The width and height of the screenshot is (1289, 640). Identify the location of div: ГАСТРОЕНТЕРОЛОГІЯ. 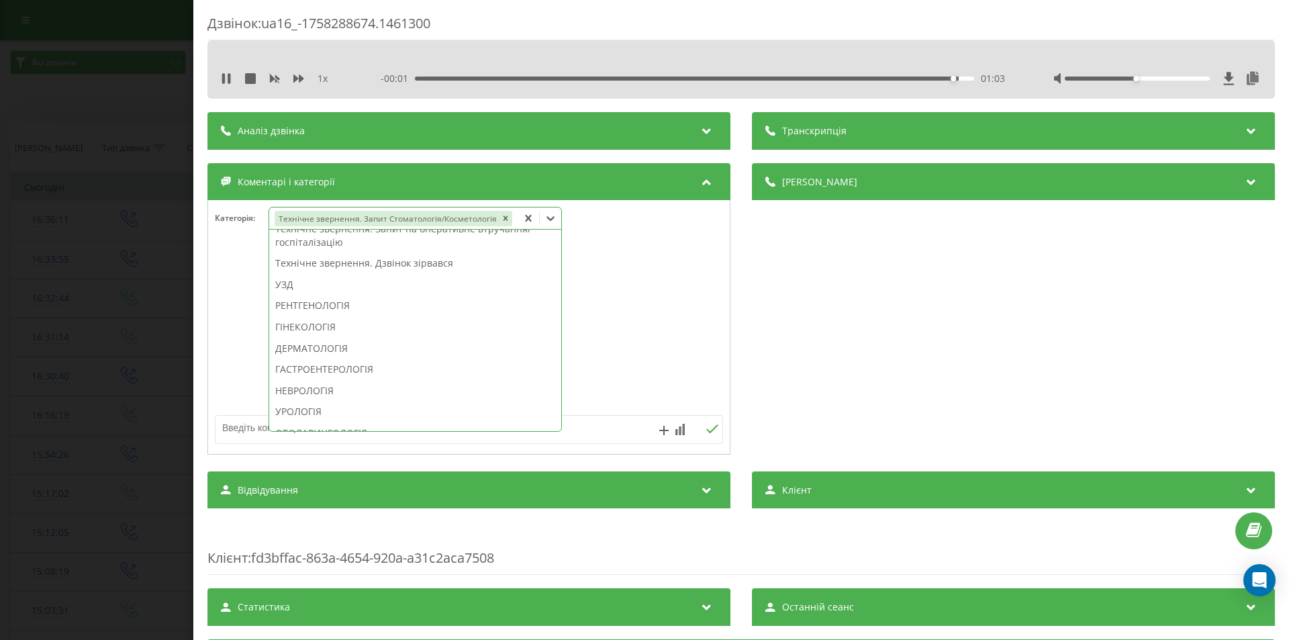
(415, 369).